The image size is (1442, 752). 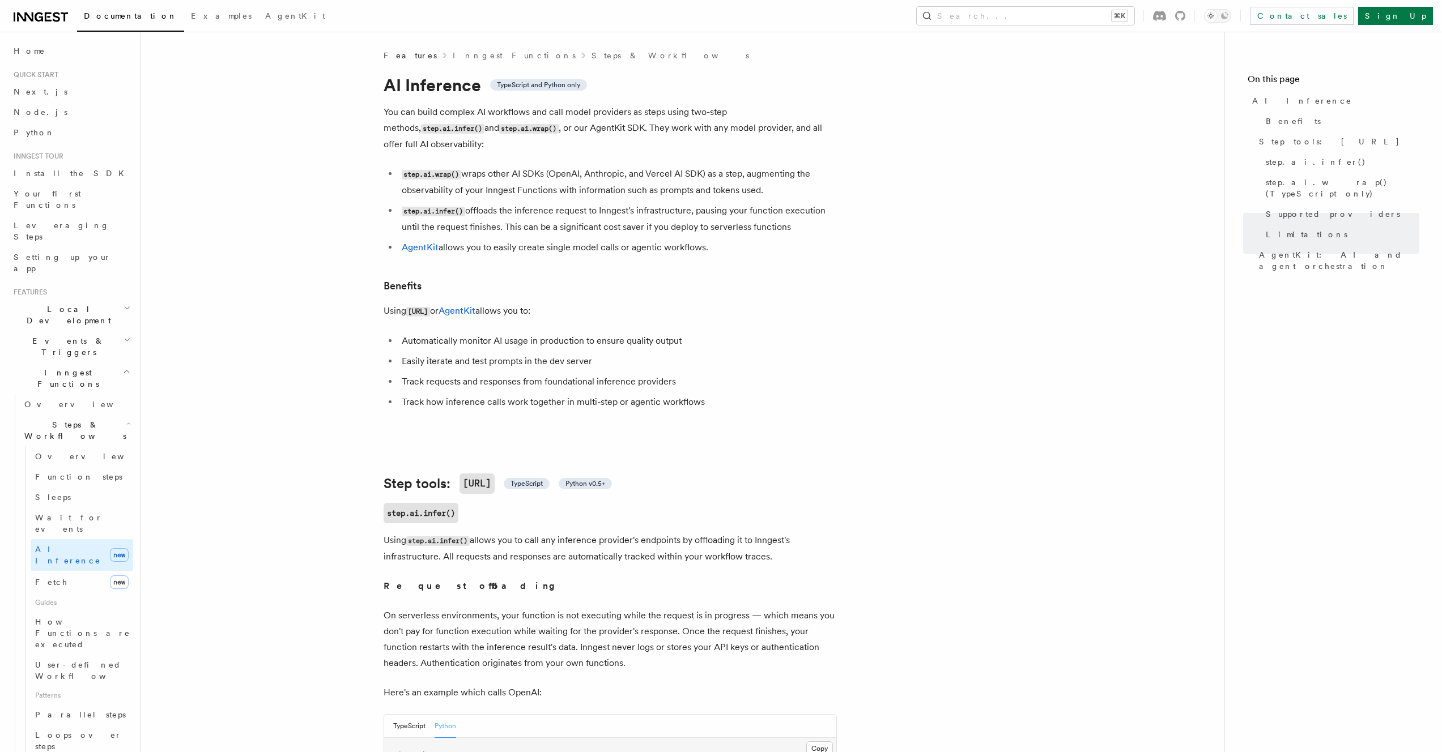 What do you see at coordinates (82, 715) in the screenshot?
I see `a: Parallel steps` at bounding box center [82, 715].